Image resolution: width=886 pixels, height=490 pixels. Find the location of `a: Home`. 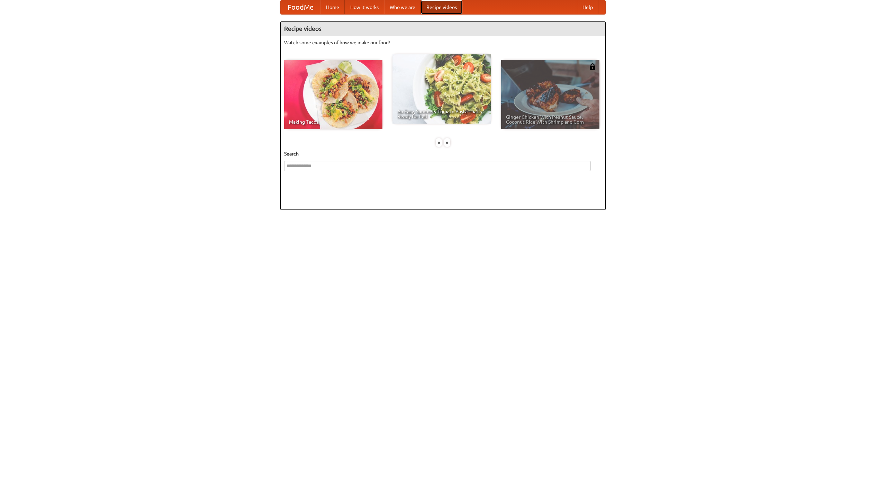

a: Home is located at coordinates (332, 7).